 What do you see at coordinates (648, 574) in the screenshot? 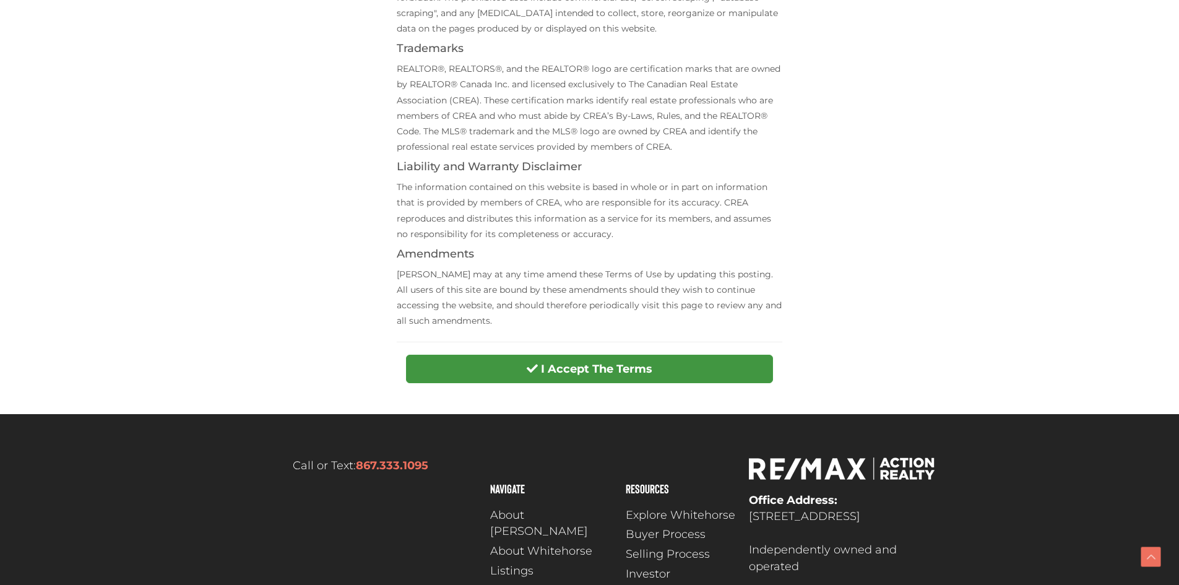
I see `span: Investor` at bounding box center [648, 574].